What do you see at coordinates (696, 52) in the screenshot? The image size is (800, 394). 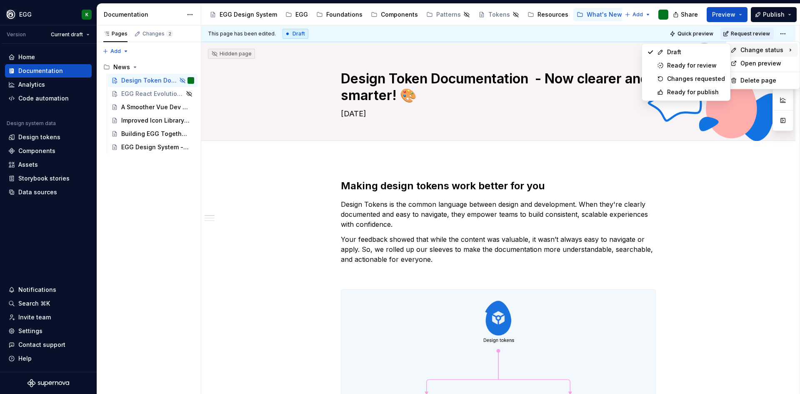 I see `div: Draft` at bounding box center [696, 52].